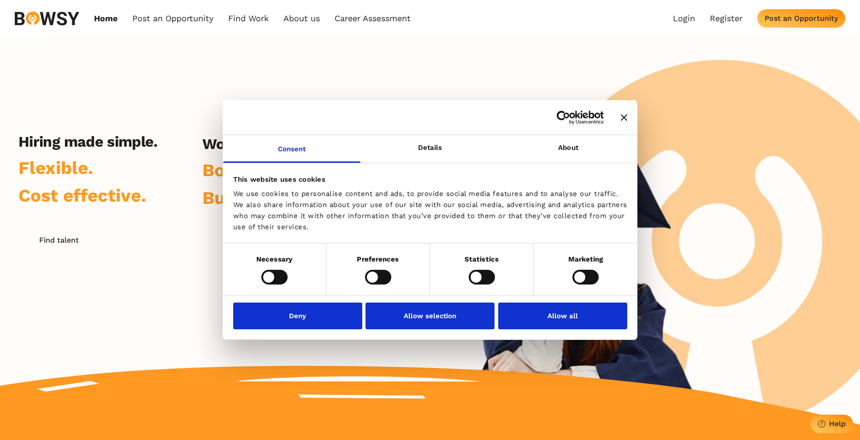  What do you see at coordinates (430, 179) in the screenshot?
I see `div: This website uses cookies` at bounding box center [430, 179].